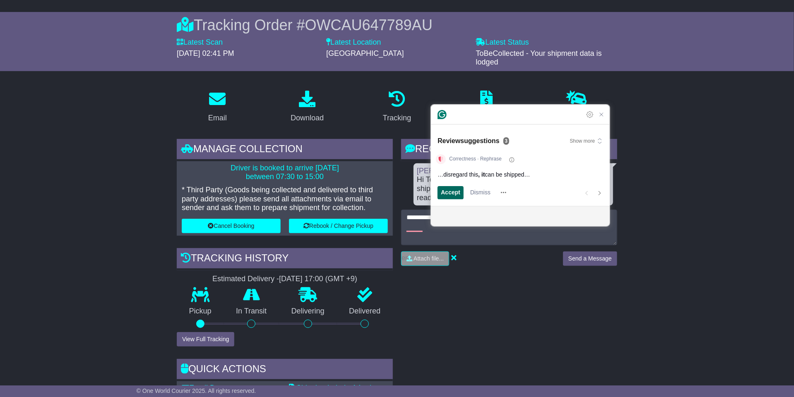  Describe the element at coordinates (252, 312) in the screenshot. I see `p: In Transit` at that location.